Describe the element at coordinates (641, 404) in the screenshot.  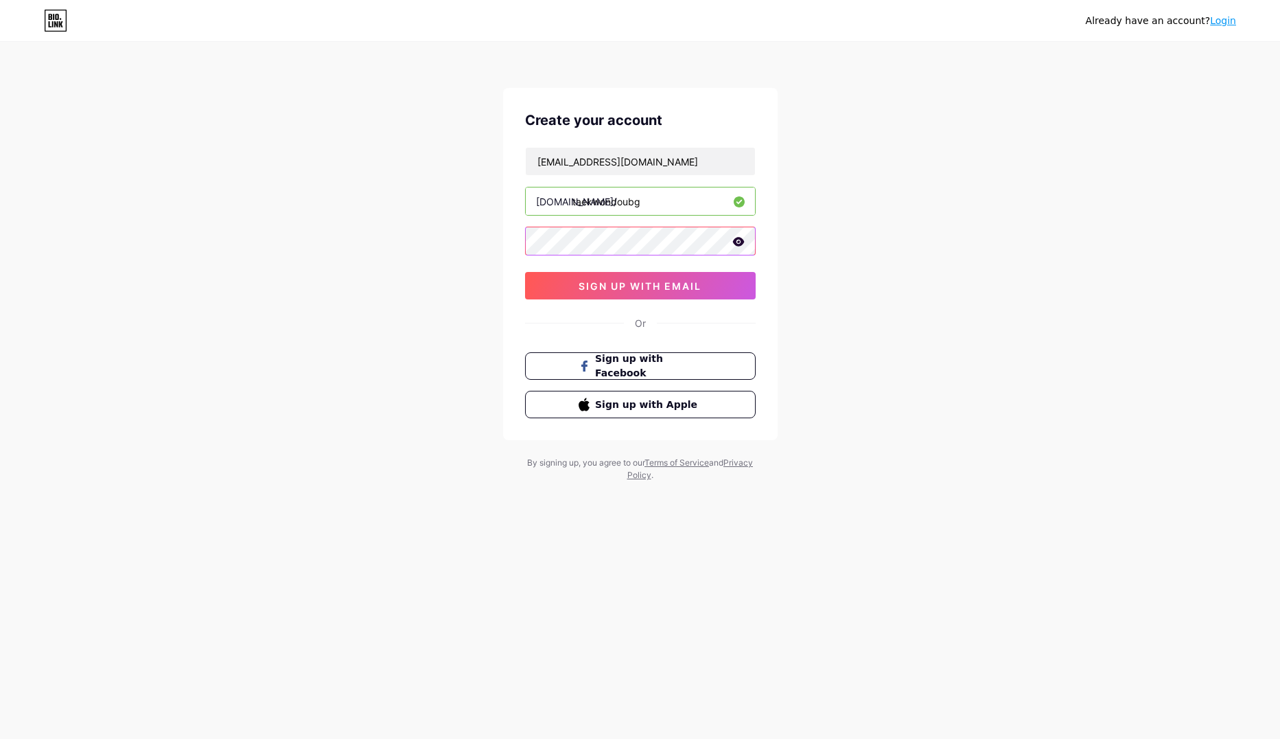
I see `button: Sign up with Apple` at that location.